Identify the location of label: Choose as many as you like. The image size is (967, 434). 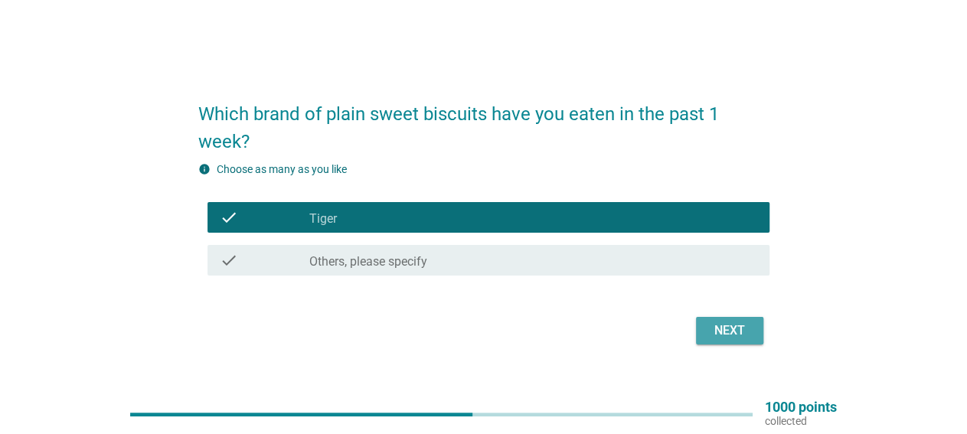
(282, 169).